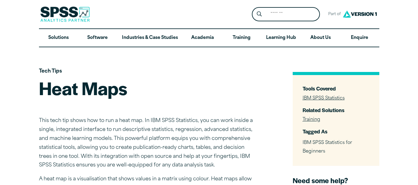  What do you see at coordinates (65, 14) in the screenshot?
I see `img: SPSS Analytics Partner` at bounding box center [65, 14].